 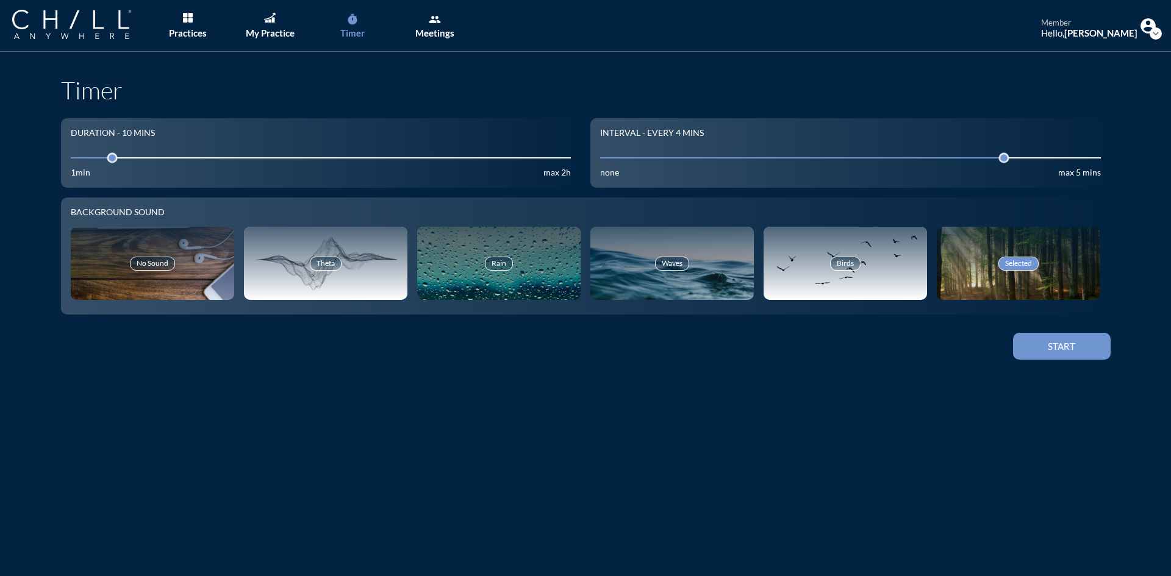 What do you see at coordinates (1079, 173) in the screenshot?
I see `div: max 5 mins` at bounding box center [1079, 173].